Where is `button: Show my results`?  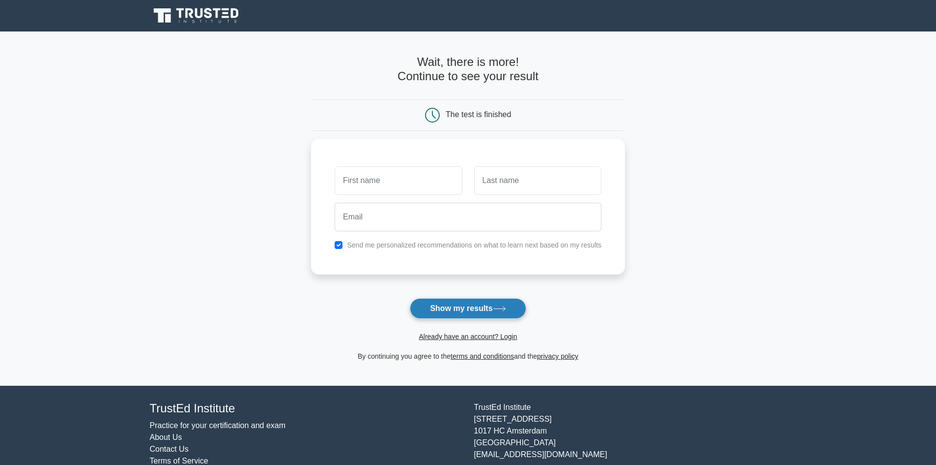
button: Show my results is located at coordinates (468, 308).